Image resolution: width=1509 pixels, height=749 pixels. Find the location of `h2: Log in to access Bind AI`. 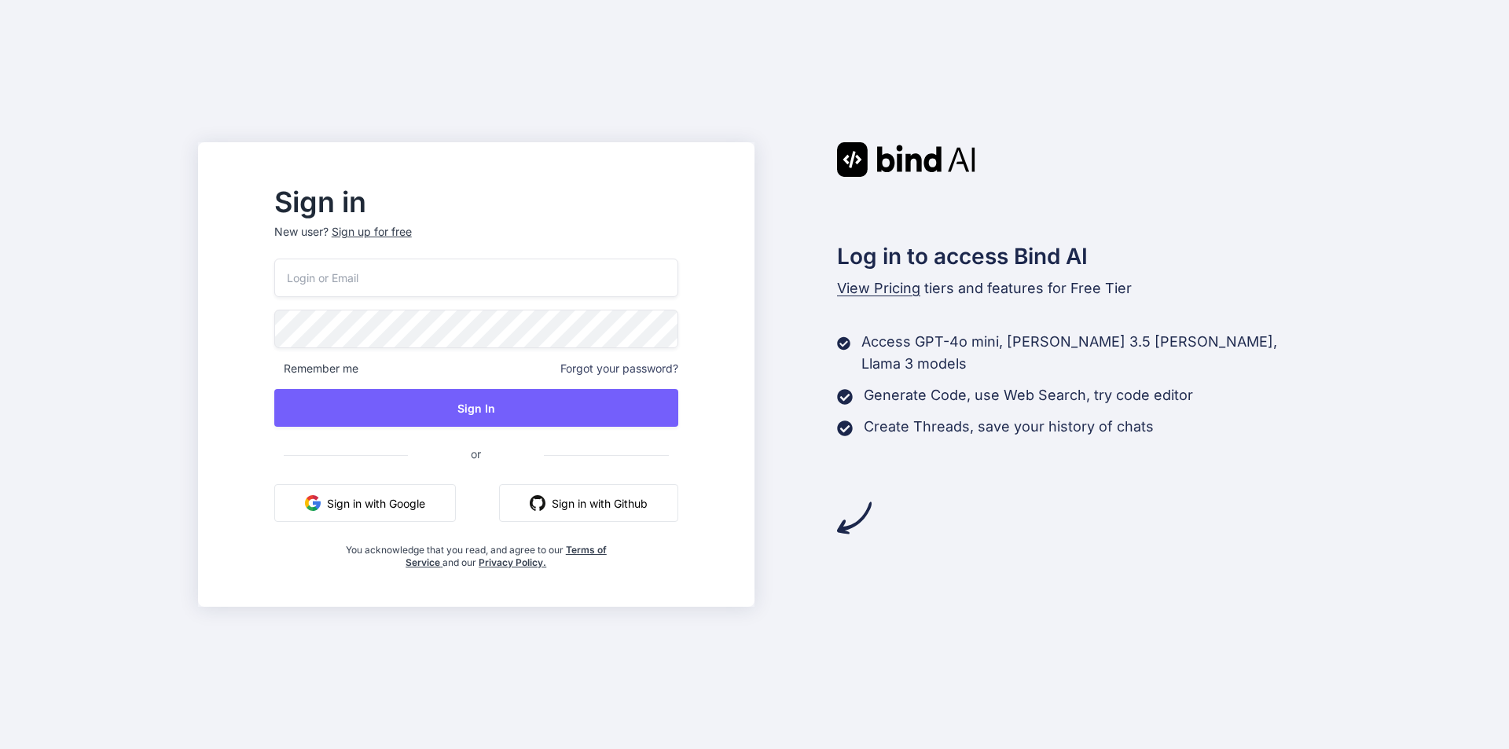

h2: Log in to access Bind AI is located at coordinates (1074, 256).